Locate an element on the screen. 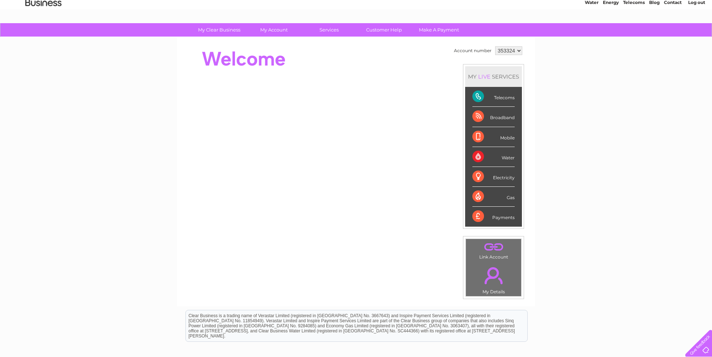  td: My Details is located at coordinates (494, 278).